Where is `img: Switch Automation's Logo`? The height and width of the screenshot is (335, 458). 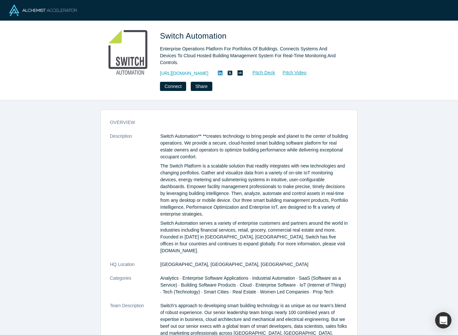
img: Switch Automation's Logo is located at coordinates (128, 53).